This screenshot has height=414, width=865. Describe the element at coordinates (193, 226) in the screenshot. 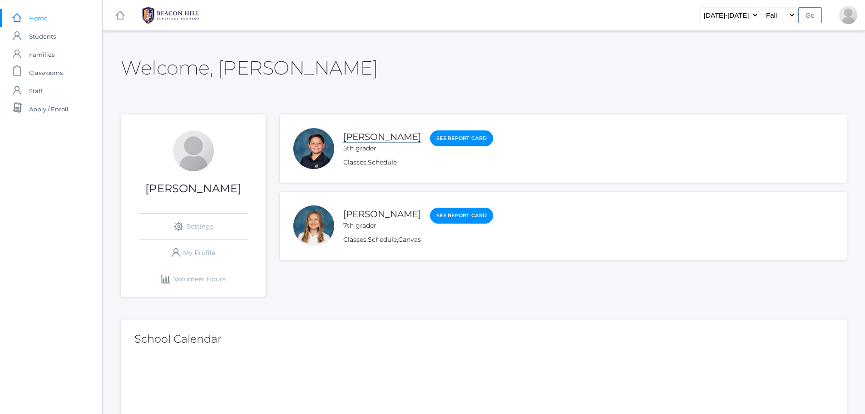

I see `a: Settings` at that location.